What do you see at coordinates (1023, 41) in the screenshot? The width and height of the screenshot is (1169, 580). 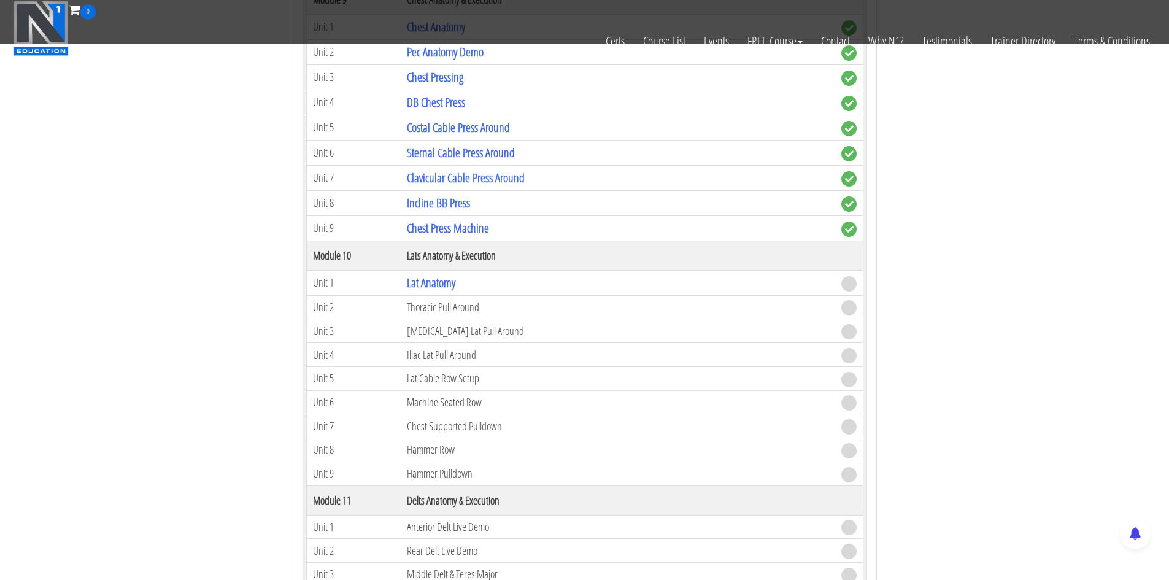 I see `a: Trainer Directory` at bounding box center [1023, 41].